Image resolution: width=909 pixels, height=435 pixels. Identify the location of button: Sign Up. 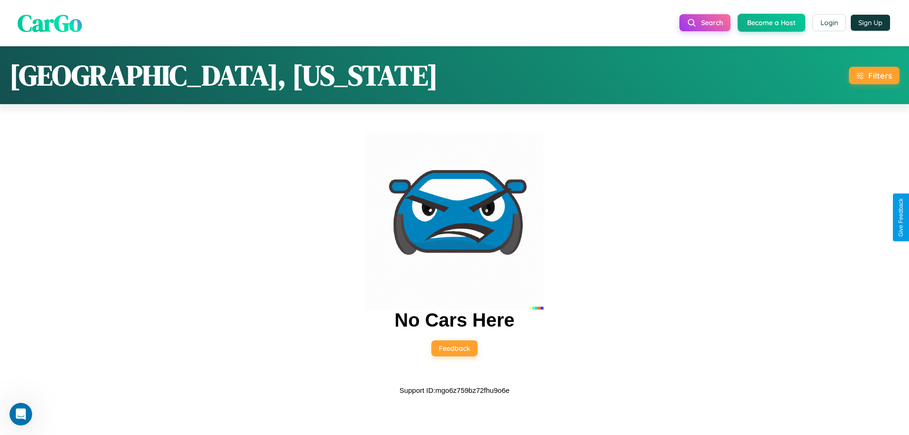
(870, 23).